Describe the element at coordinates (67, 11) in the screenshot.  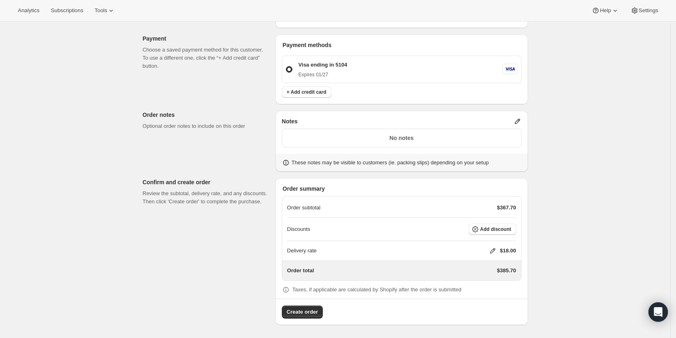
I see `span: Subscriptions` at that location.